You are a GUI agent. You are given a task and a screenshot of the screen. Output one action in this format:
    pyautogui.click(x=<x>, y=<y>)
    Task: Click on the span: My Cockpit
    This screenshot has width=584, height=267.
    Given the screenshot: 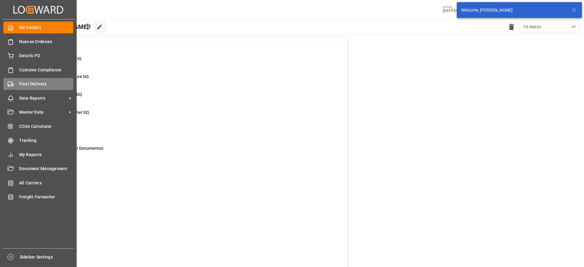 What is the action you would take?
    pyautogui.click(x=46, y=27)
    